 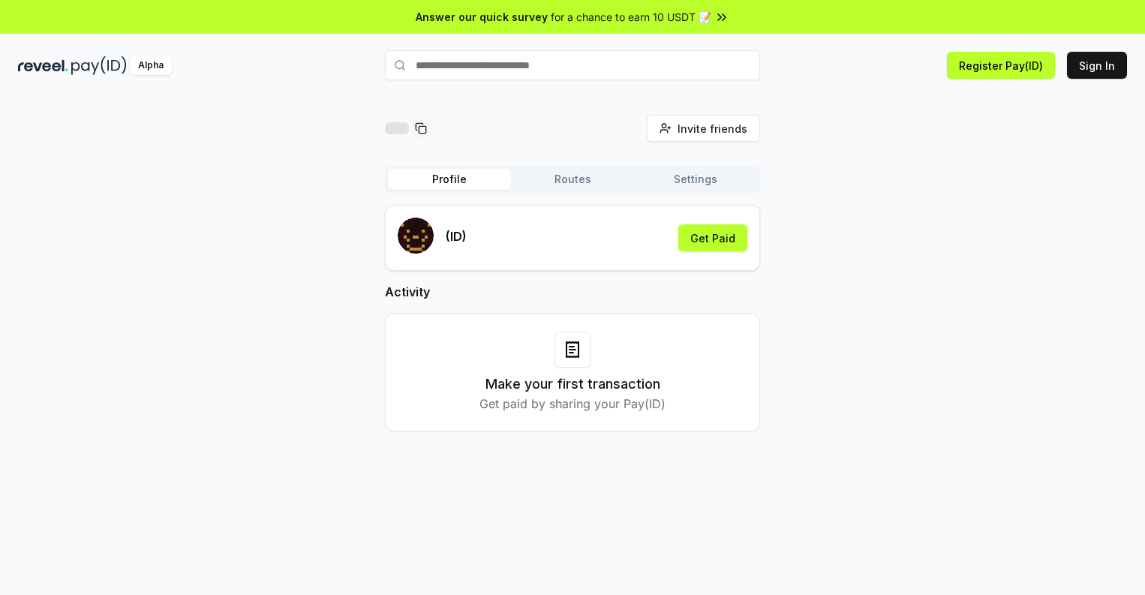 I want to click on span: Invite friends, so click(x=712, y=128).